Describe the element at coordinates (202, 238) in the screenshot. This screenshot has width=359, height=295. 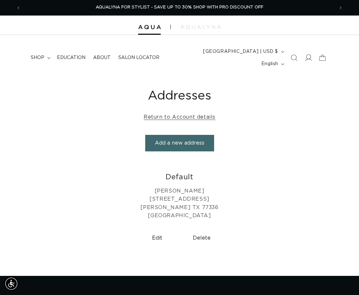
I see `button: Delete 1` at that location.